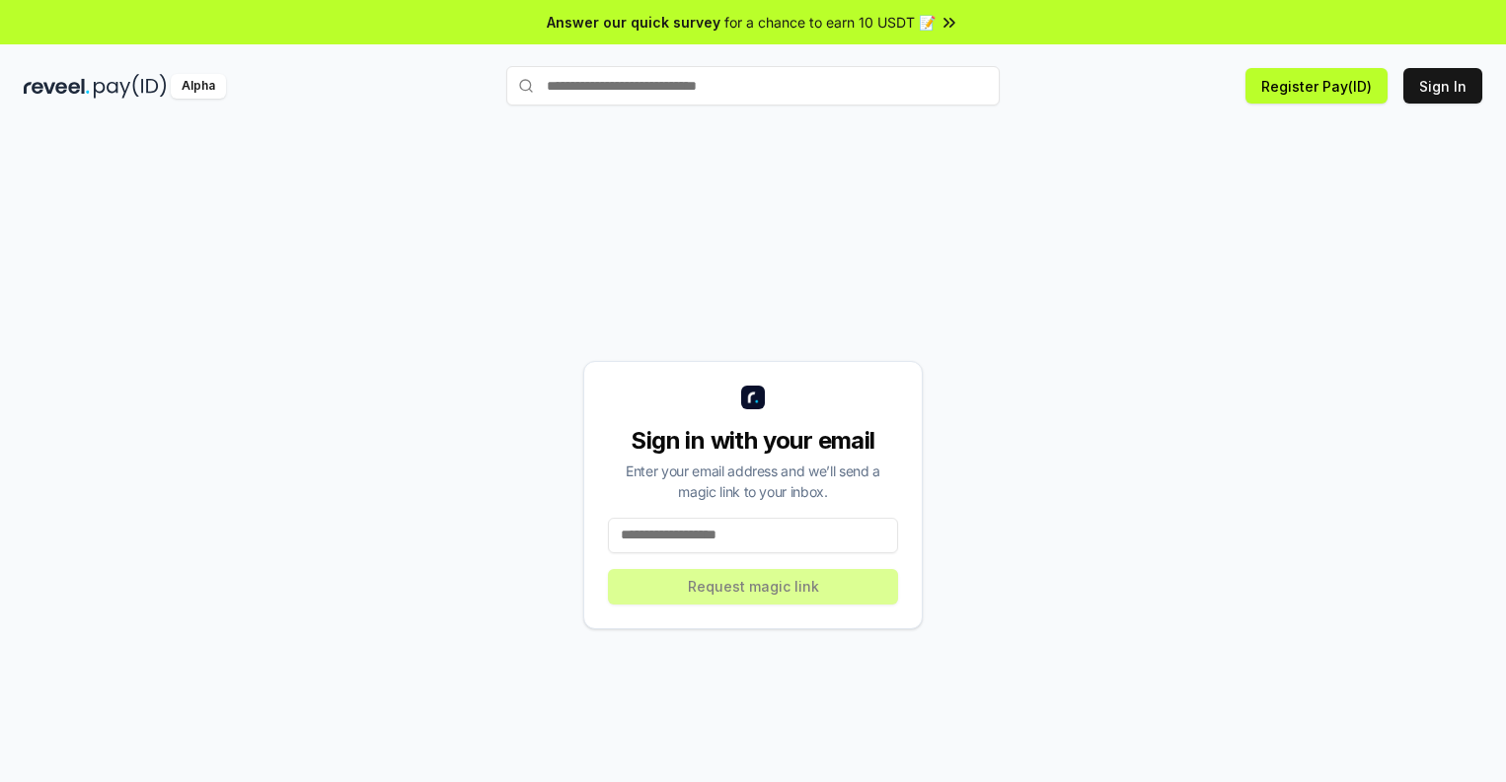 The height and width of the screenshot is (782, 1506). What do you see at coordinates (830, 22) in the screenshot?
I see `span: for a chance to earn 10 USDT 📝` at bounding box center [830, 22].